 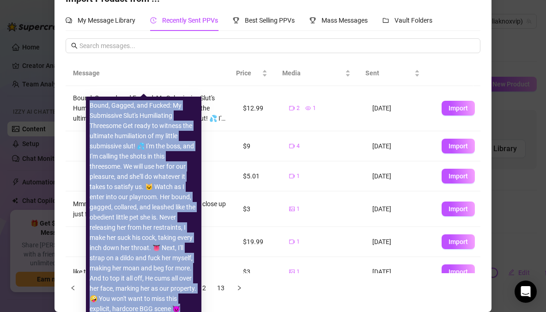 I want to click on td: $12.99, so click(x=259, y=108).